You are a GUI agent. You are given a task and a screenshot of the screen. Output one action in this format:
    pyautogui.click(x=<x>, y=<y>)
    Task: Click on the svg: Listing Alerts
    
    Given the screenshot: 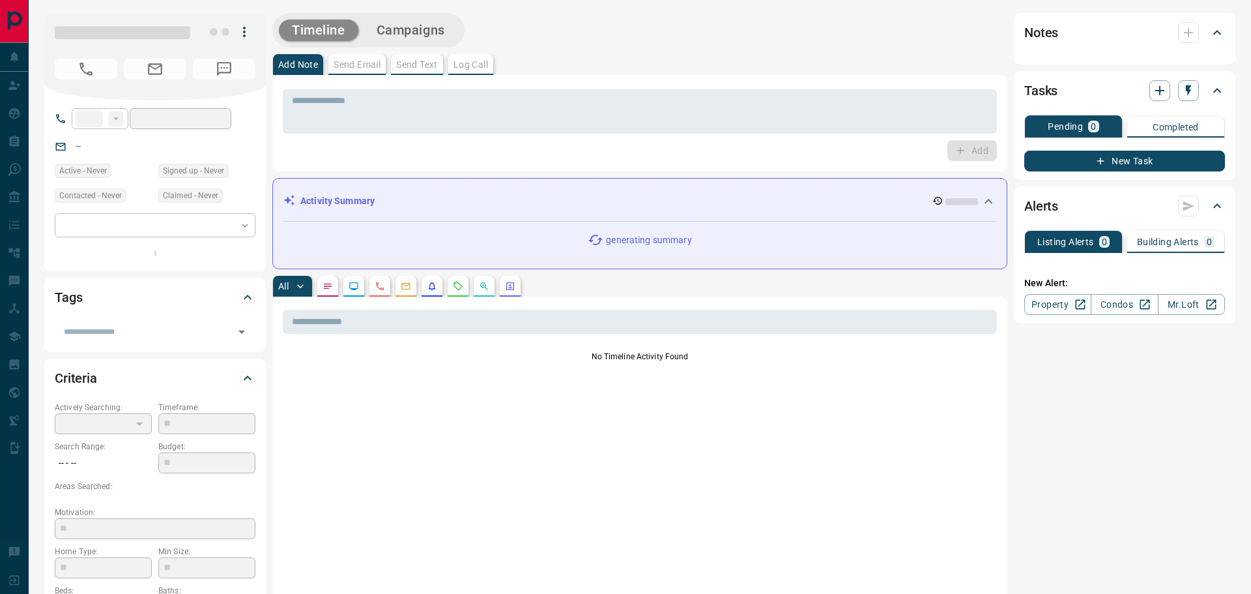 What is the action you would take?
    pyautogui.click(x=432, y=286)
    